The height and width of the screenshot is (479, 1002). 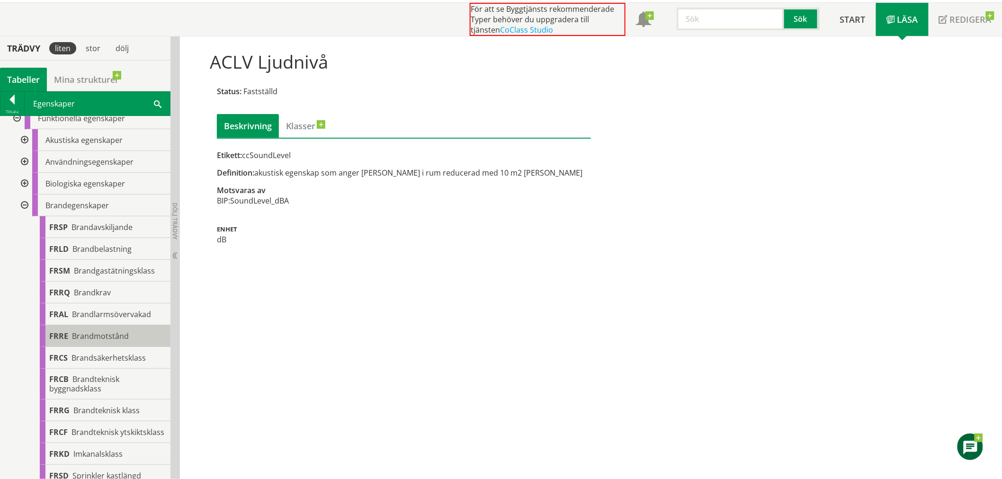 I want to click on a: Redigera, so click(x=965, y=19).